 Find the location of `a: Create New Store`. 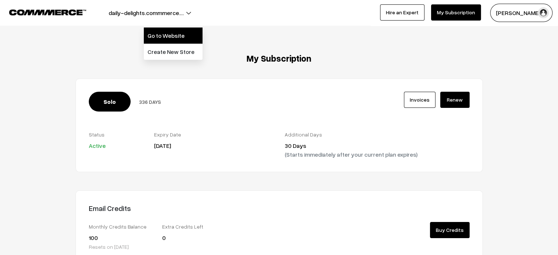

a: Create New Store is located at coordinates (173, 52).